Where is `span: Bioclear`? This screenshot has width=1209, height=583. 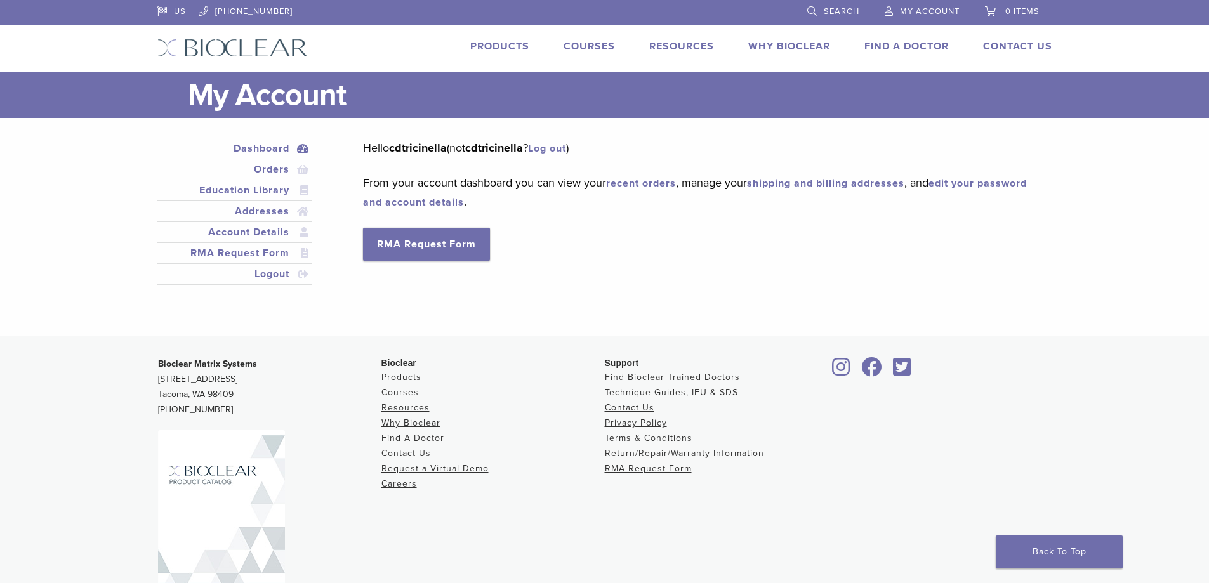 span: Bioclear is located at coordinates (398, 363).